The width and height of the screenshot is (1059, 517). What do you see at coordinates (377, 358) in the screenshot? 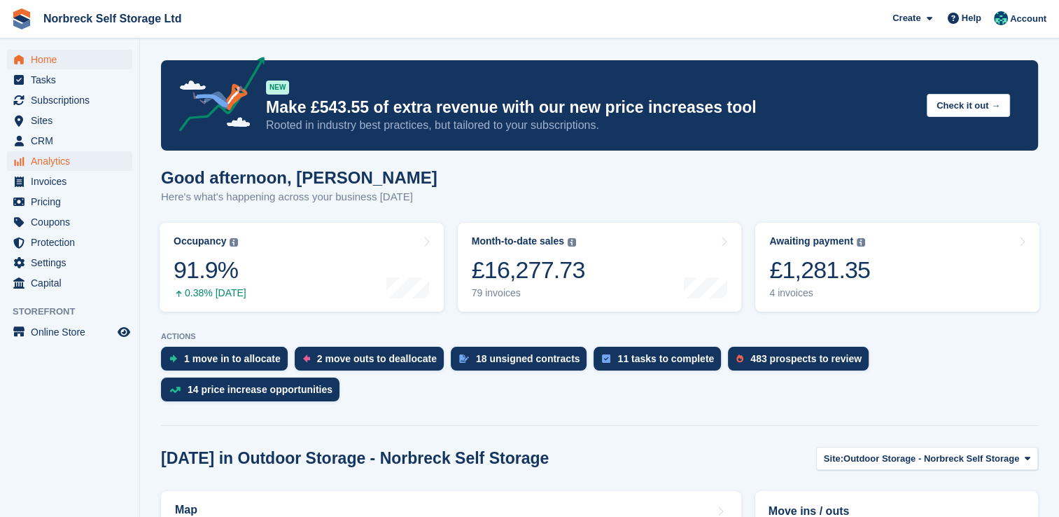
I see `div: 2 move outs to deallocate` at bounding box center [377, 358].